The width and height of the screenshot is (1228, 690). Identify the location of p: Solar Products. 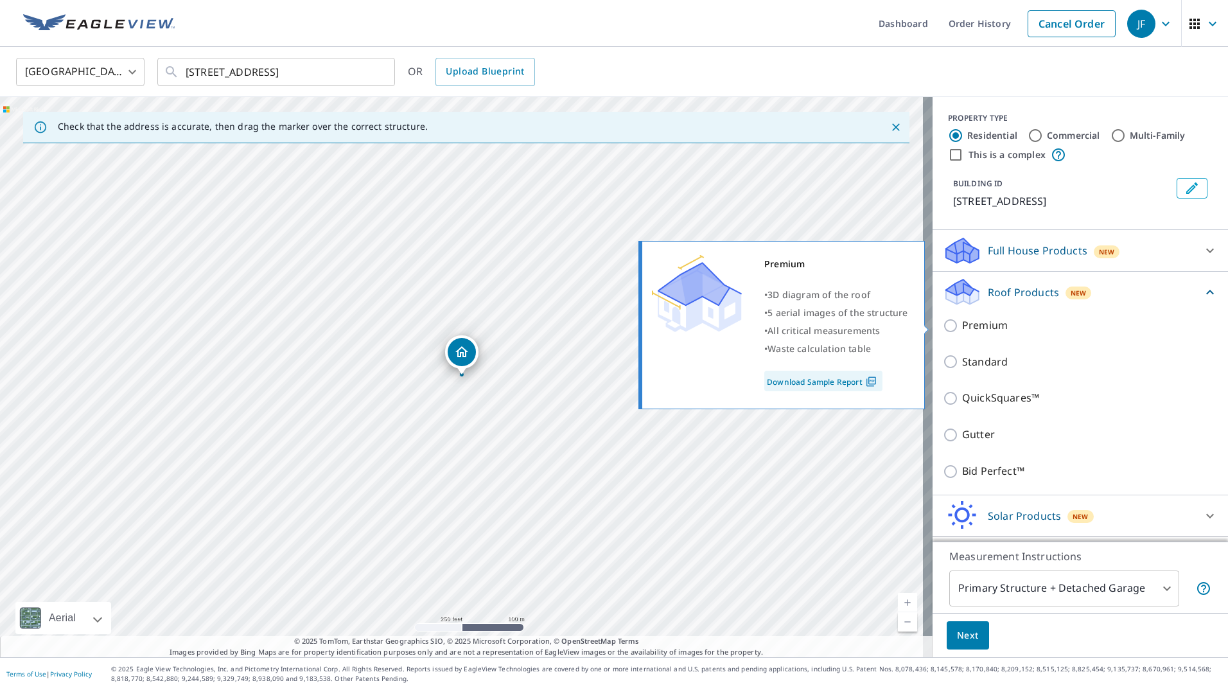
(1024, 516).